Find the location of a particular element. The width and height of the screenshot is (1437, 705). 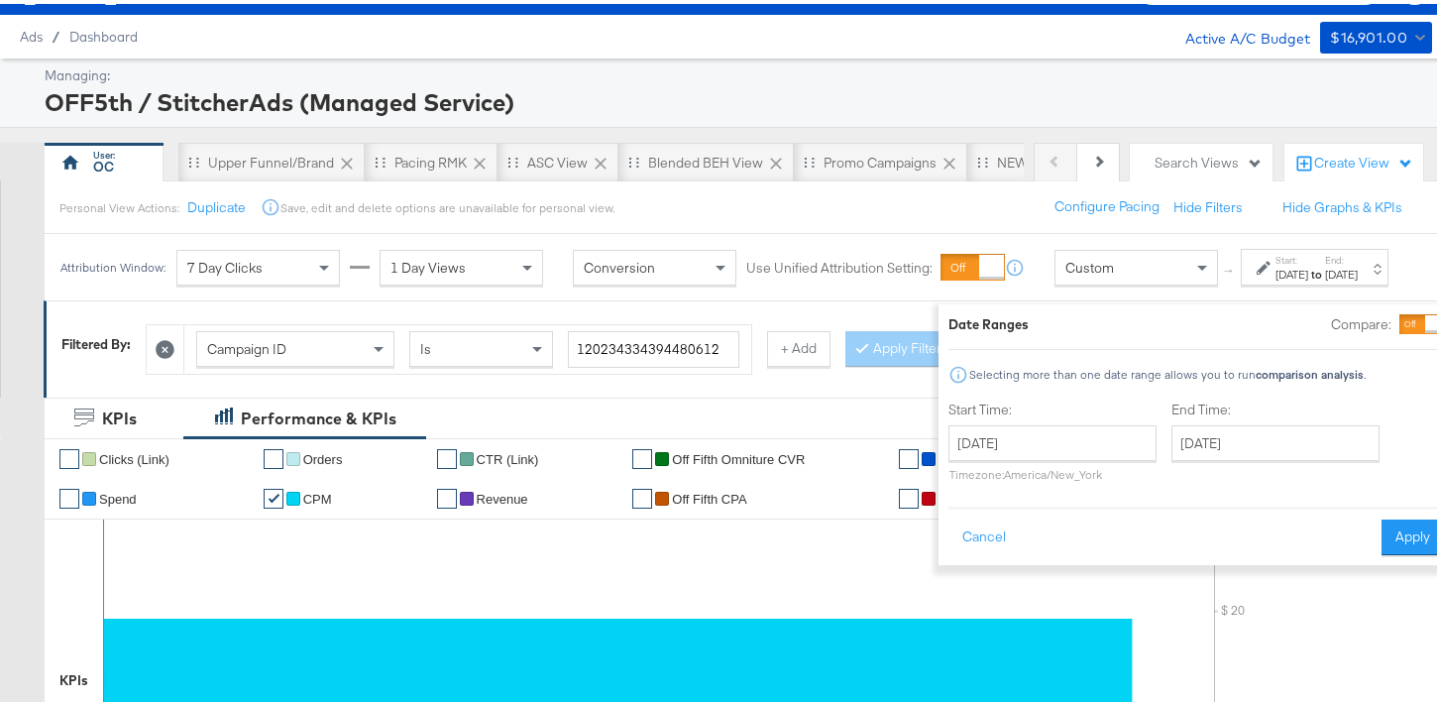

label: End: is located at coordinates (1341, 256).